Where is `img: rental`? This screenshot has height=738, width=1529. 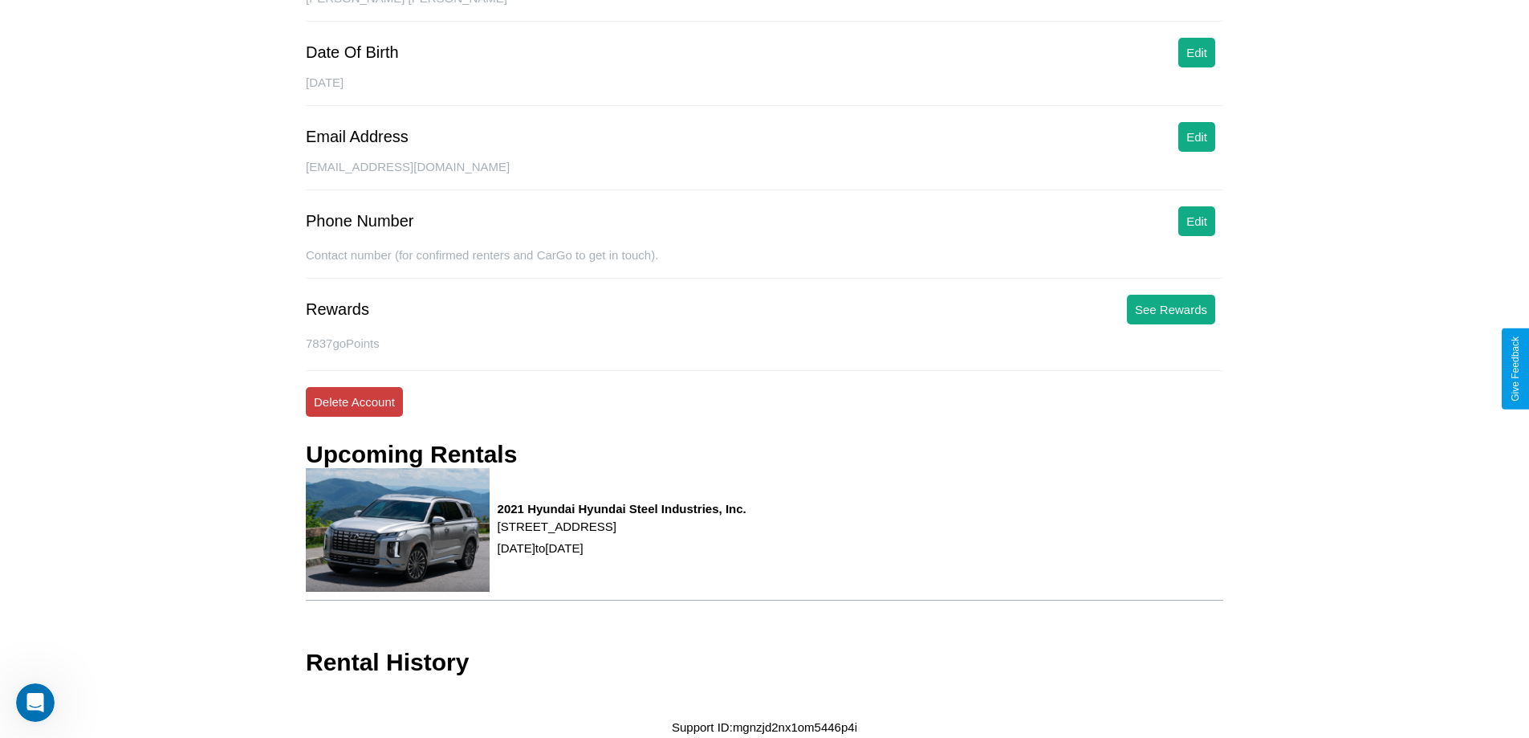 img: rental is located at coordinates (397, 530).